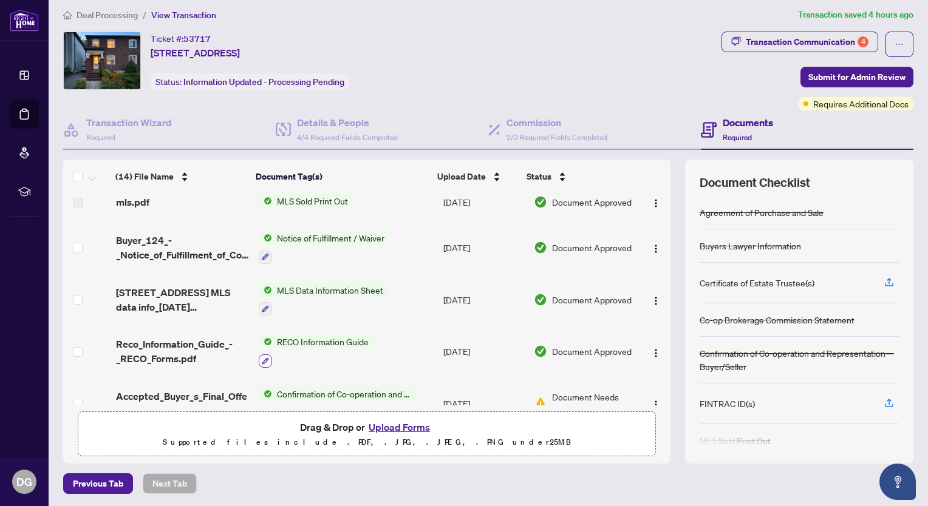  What do you see at coordinates (899, 44) in the screenshot?
I see `span: ellipsis` at bounding box center [899, 44].